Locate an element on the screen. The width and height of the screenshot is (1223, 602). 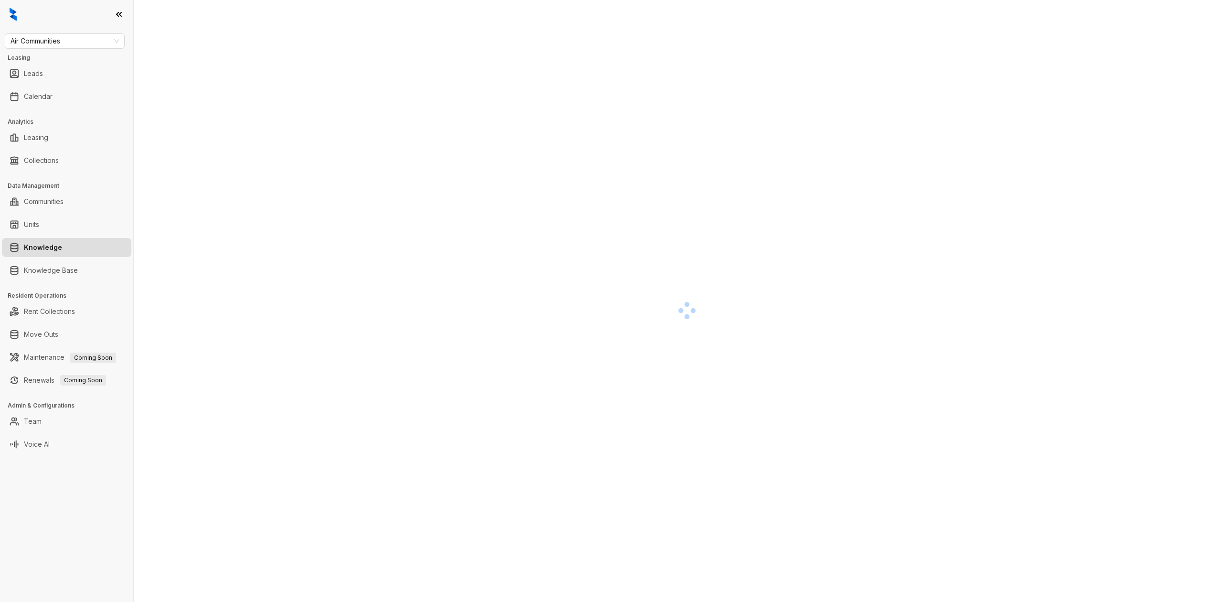
li: Move Outs is located at coordinates (66, 334).